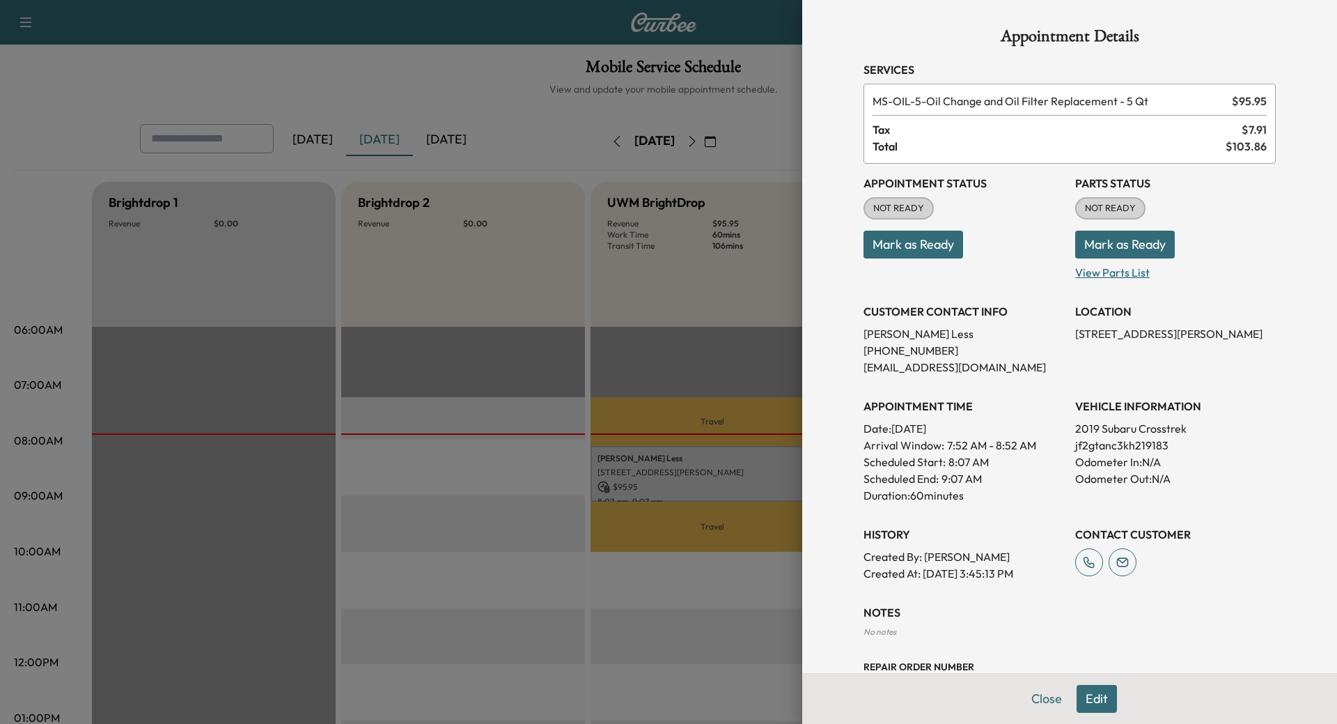 The image size is (1337, 724). I want to click on p: View Parts List, so click(1176, 270).